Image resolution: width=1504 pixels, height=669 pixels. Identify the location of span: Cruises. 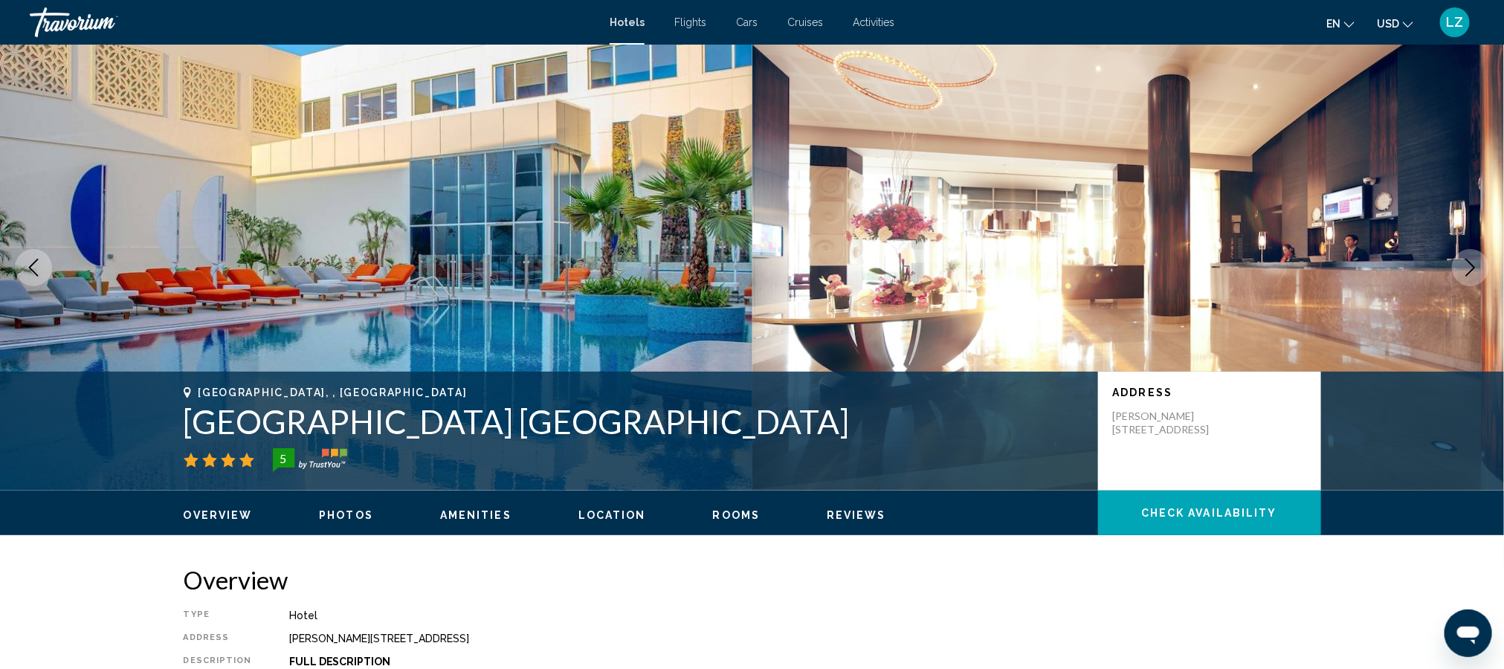
(805, 22).